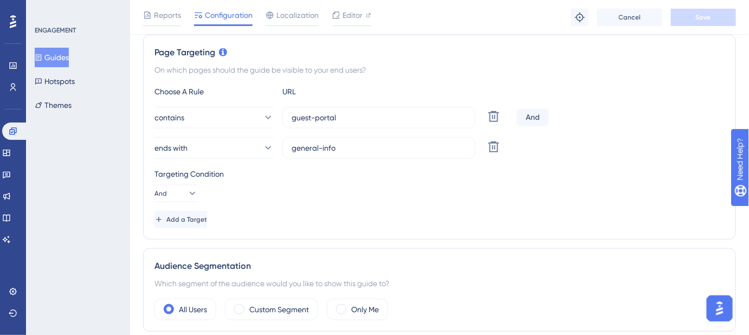  I want to click on button: ends with, so click(214, 148).